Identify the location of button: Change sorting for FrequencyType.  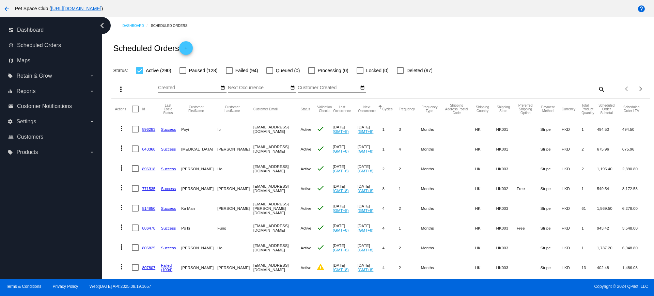
(430, 109).